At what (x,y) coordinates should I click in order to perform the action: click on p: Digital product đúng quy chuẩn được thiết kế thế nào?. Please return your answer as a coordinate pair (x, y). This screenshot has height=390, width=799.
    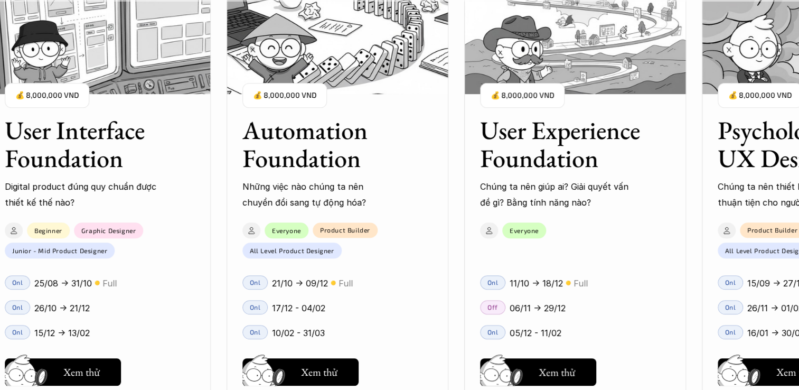
    Looking at the image, I should click on (81, 194).